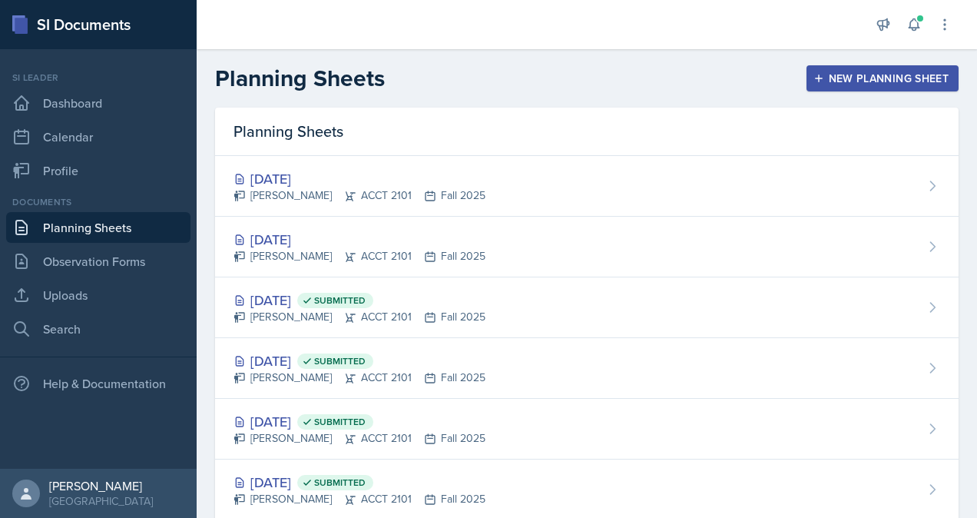  Describe the element at coordinates (98, 103) in the screenshot. I see `a: Dashboard` at that location.